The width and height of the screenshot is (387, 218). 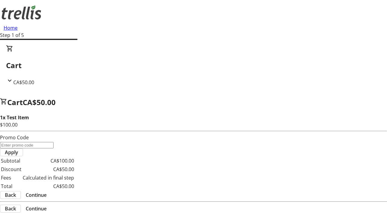 What do you see at coordinates (11, 186) in the screenshot?
I see `td: Total` at bounding box center [11, 186].